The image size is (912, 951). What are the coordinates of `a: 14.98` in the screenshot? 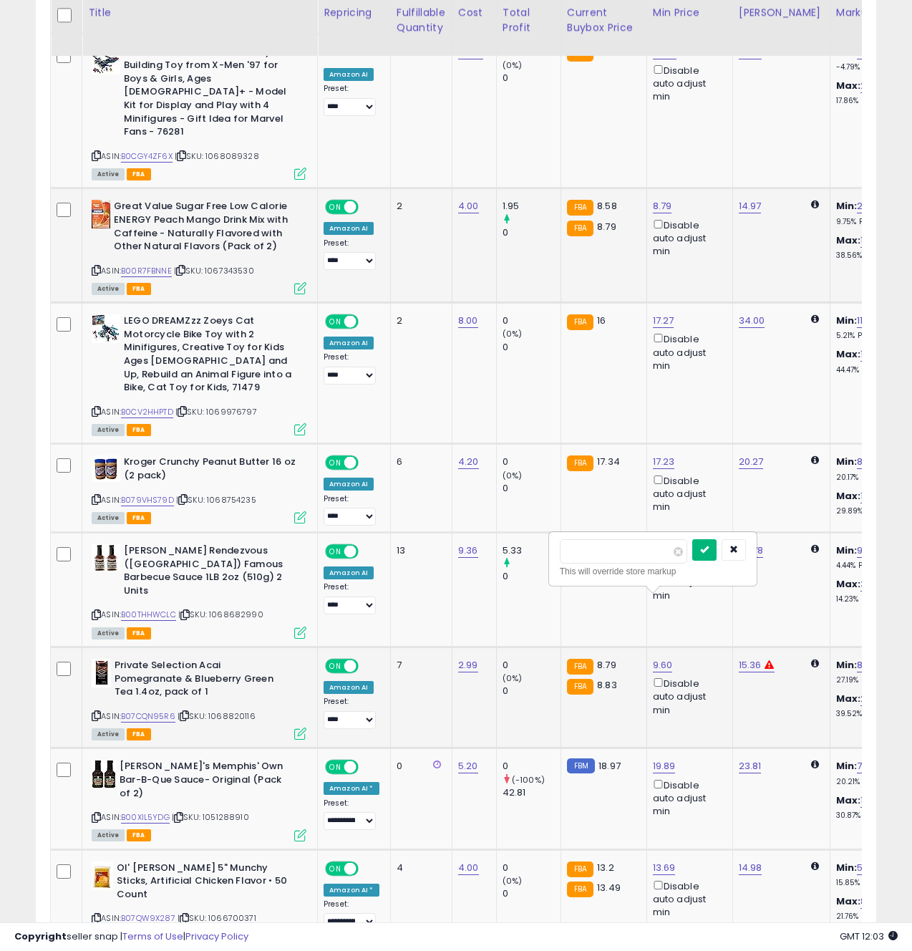 It's located at (750, 867).